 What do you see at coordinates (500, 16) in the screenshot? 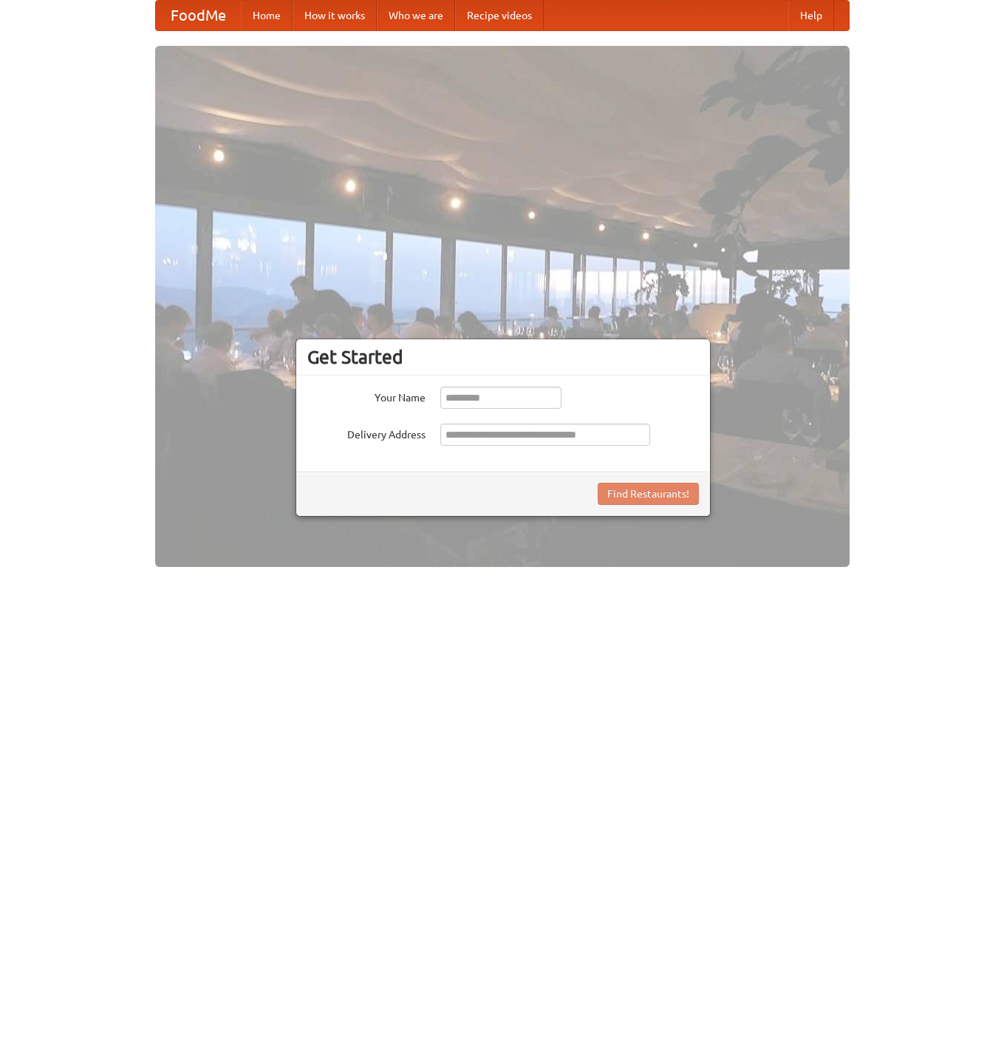
I see `a: Recipe videos` at bounding box center [500, 16].